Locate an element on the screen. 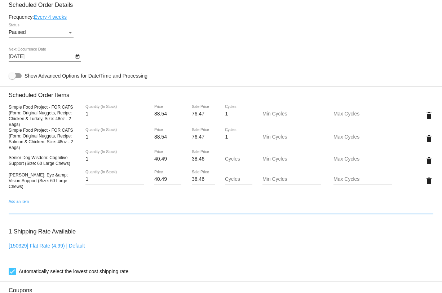 Image resolution: width=442 pixels, height=293 pixels. span: Show Advanced Options for Date/Time and Processing is located at coordinates (86, 76).